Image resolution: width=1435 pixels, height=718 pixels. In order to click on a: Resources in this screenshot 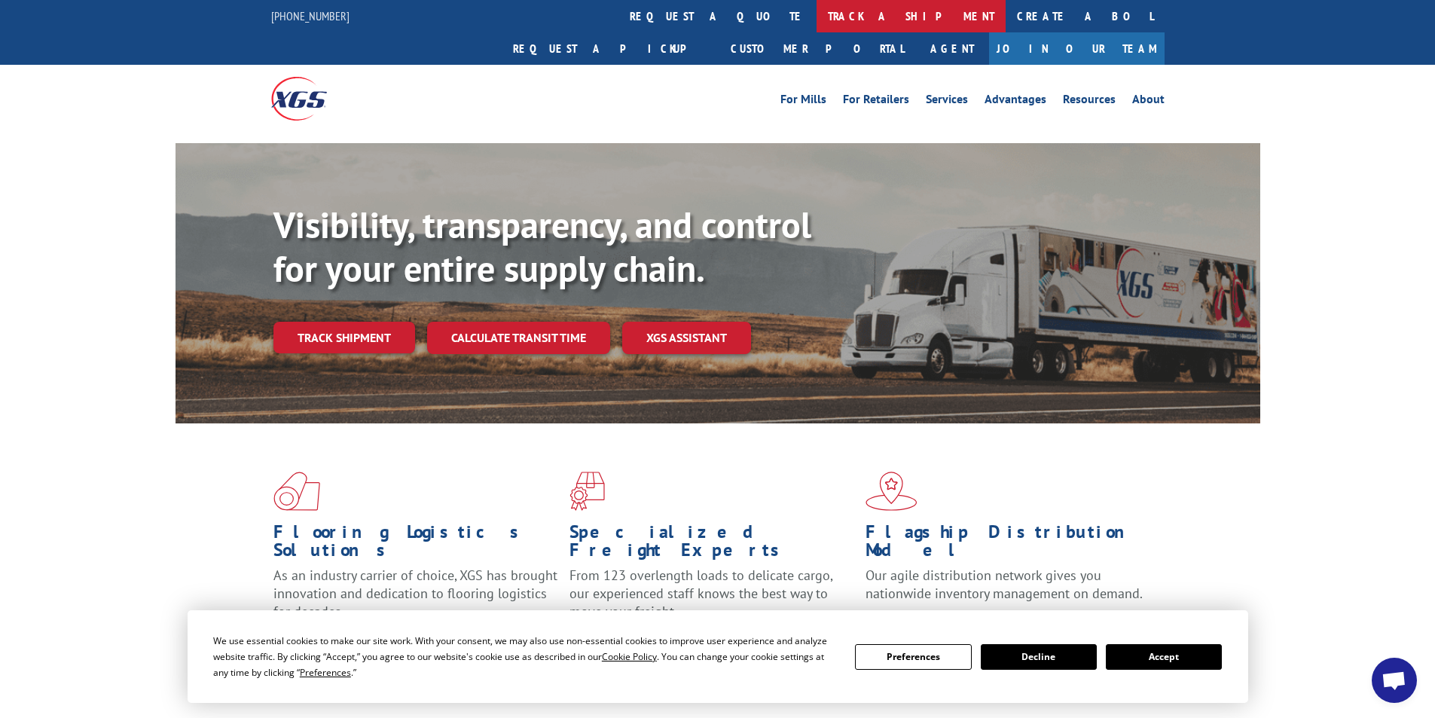, I will do `click(1089, 102)`.